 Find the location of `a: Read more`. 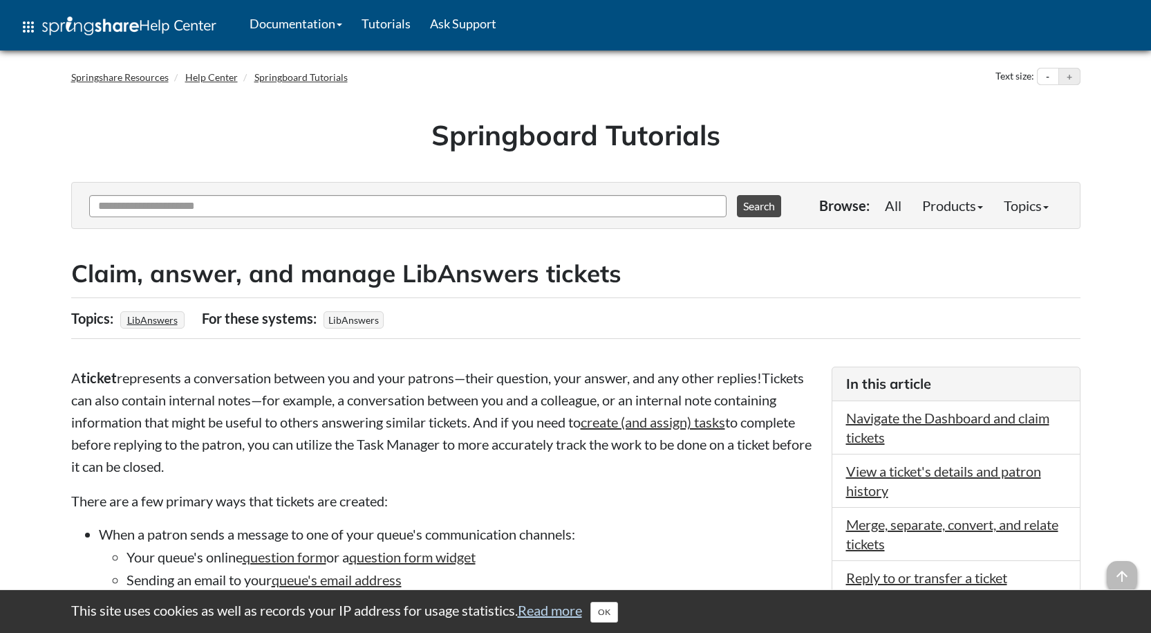

a: Read more is located at coordinates (550, 610).